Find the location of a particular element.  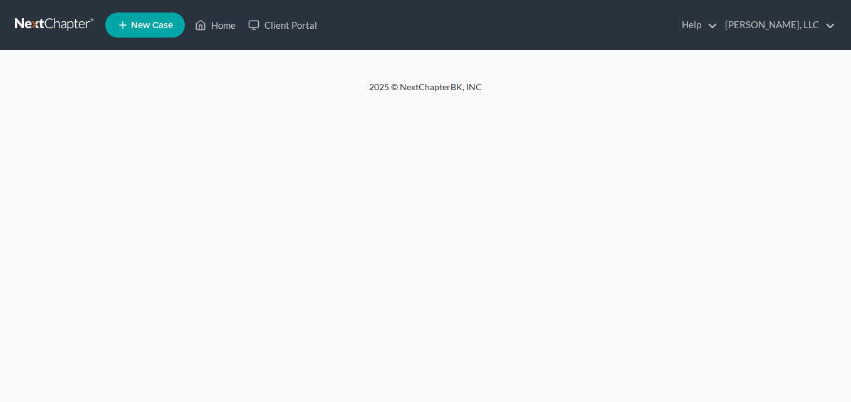

a: Client Portal is located at coordinates (283, 25).